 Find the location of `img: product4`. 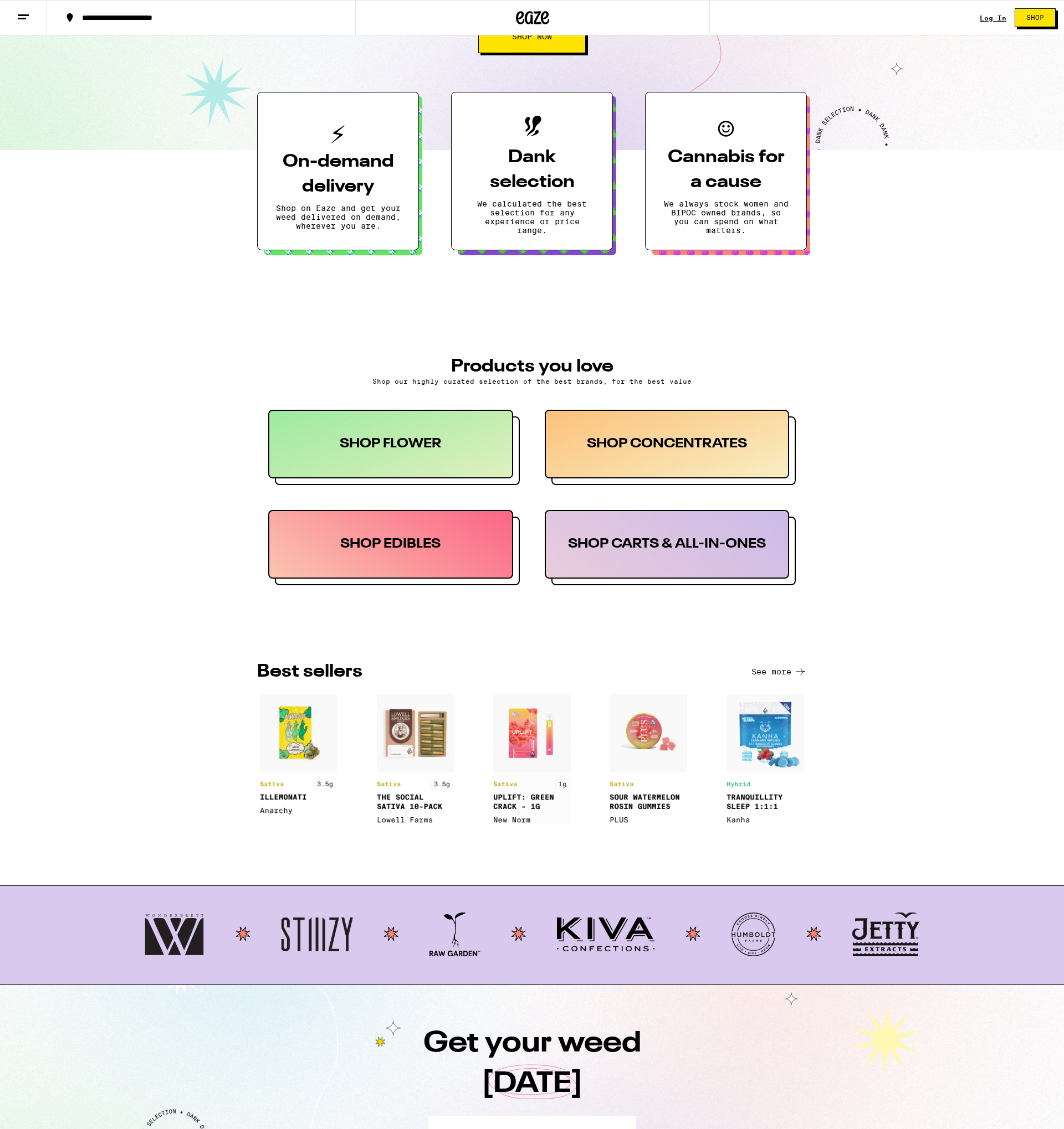

img: product4 is located at coordinates (648, 760).